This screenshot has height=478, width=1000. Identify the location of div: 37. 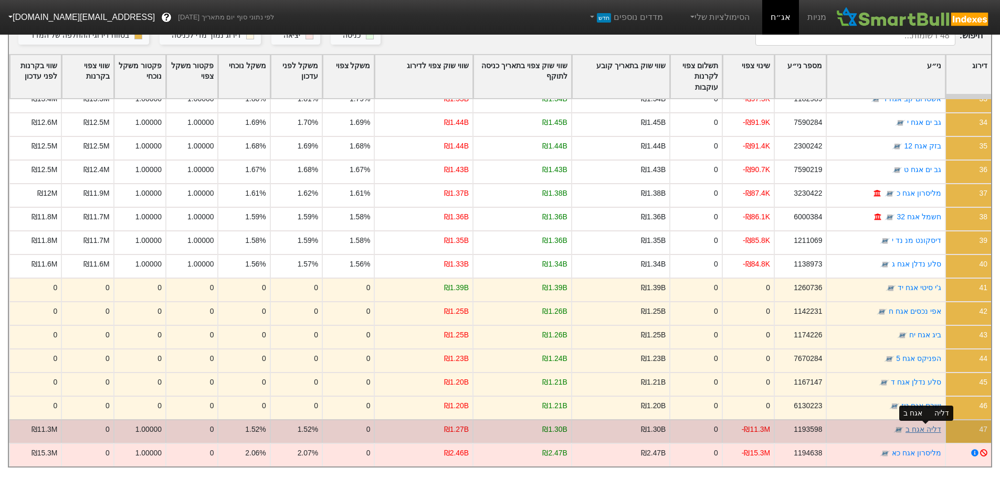
(983, 193).